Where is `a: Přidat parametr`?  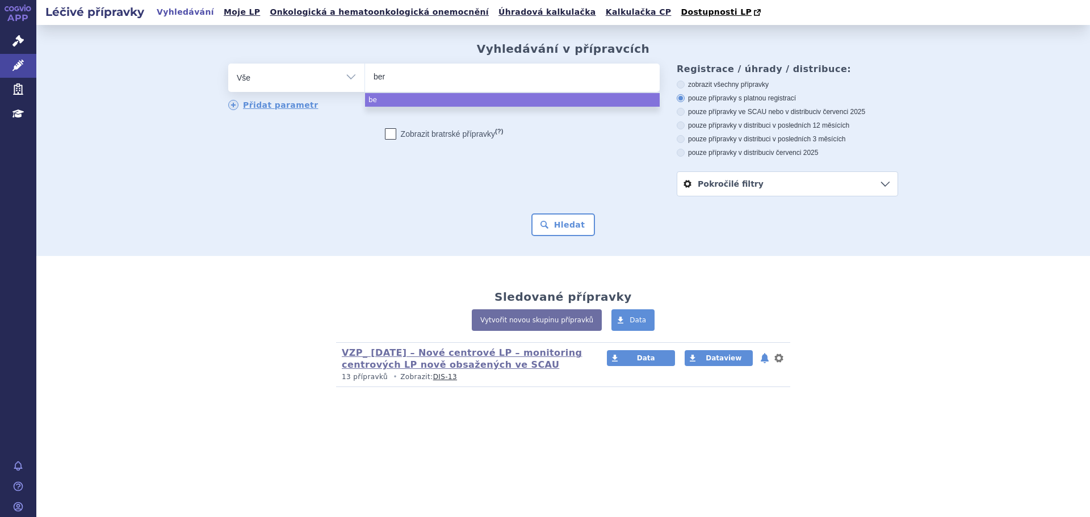 a: Přidat parametr is located at coordinates (273, 105).